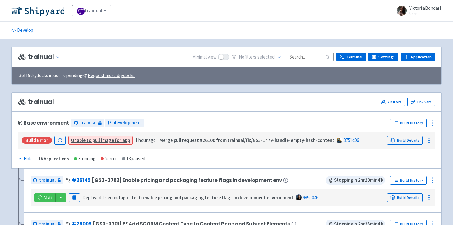  What do you see at coordinates (25, 159) in the screenshot?
I see `button: Hide` at bounding box center [25, 159].